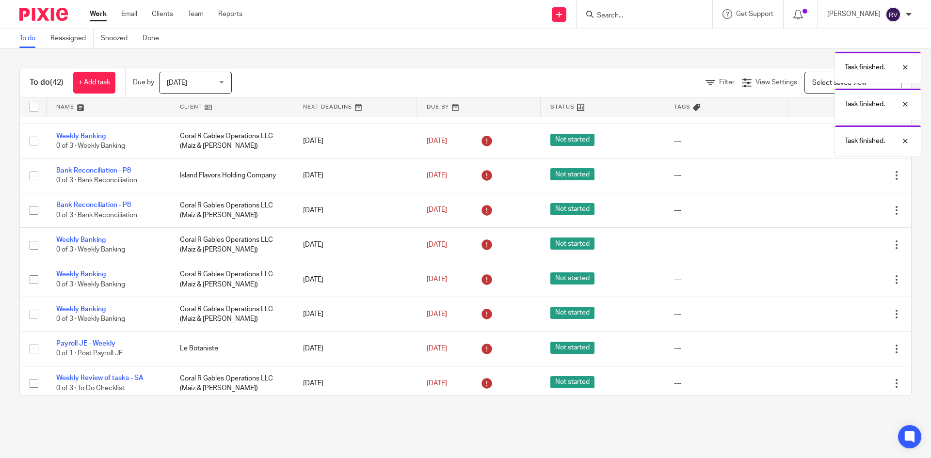 This screenshot has height=458, width=931. Describe the element at coordinates (57, 82) in the screenshot. I see `span: (42)` at that location.